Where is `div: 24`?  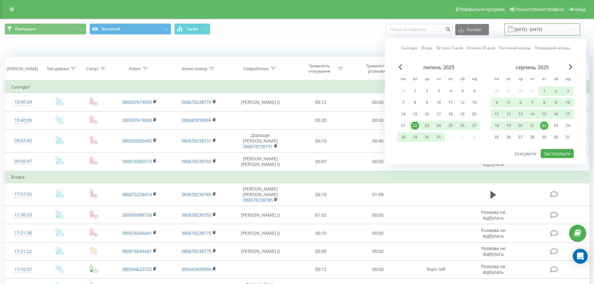
div: 24 is located at coordinates (568, 126).